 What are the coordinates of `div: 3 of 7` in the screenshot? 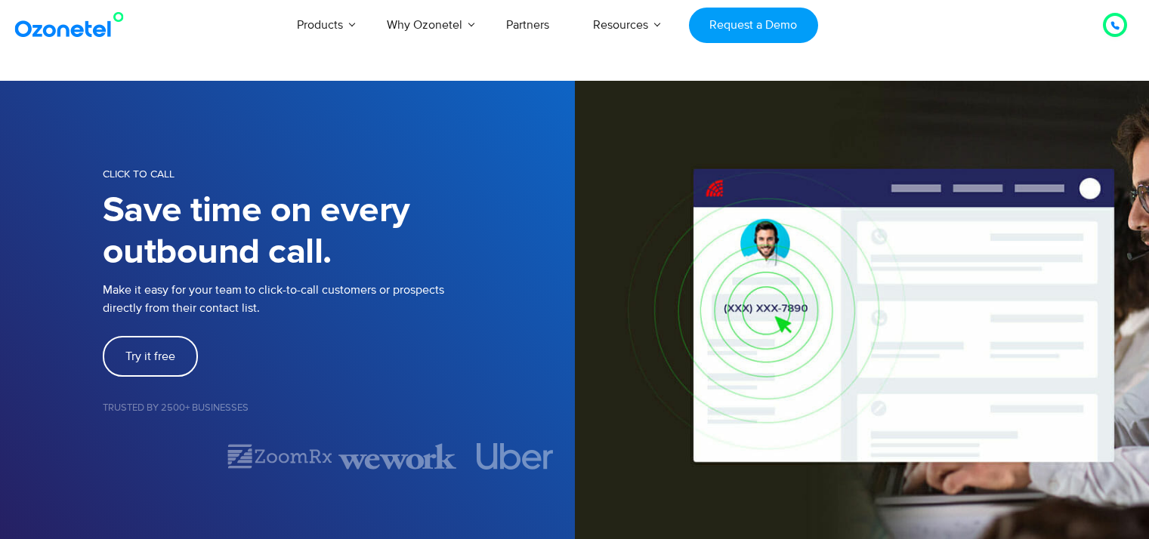 It's located at (397, 456).